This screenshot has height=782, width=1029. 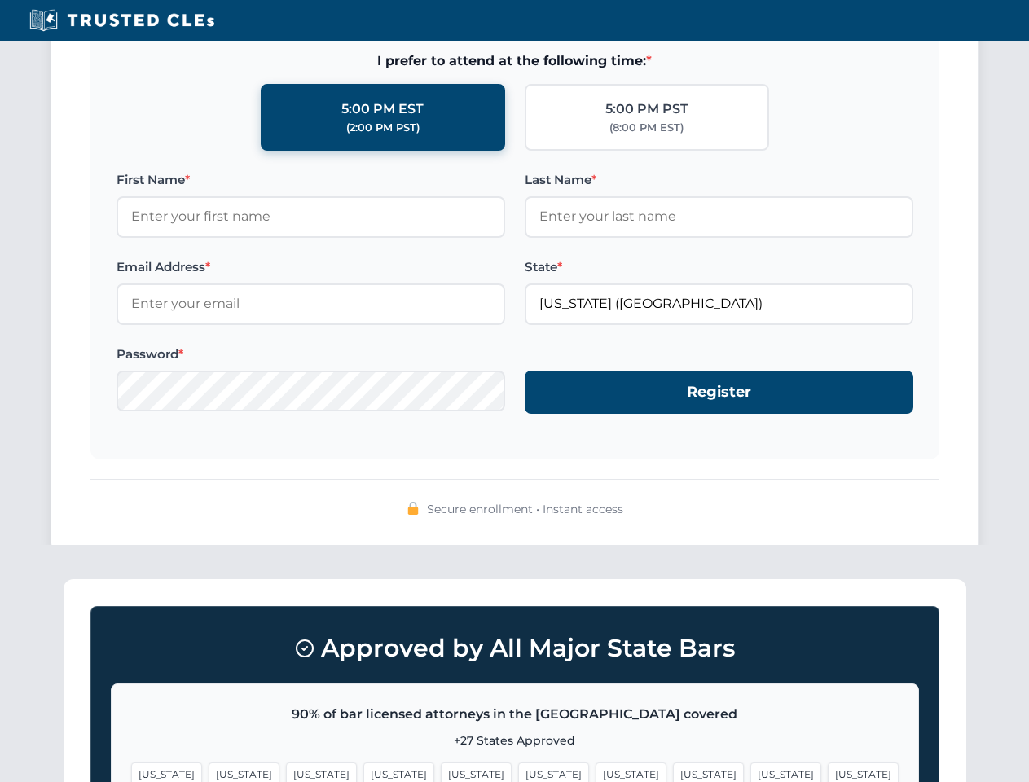 I want to click on label: Email Address, so click(x=310, y=267).